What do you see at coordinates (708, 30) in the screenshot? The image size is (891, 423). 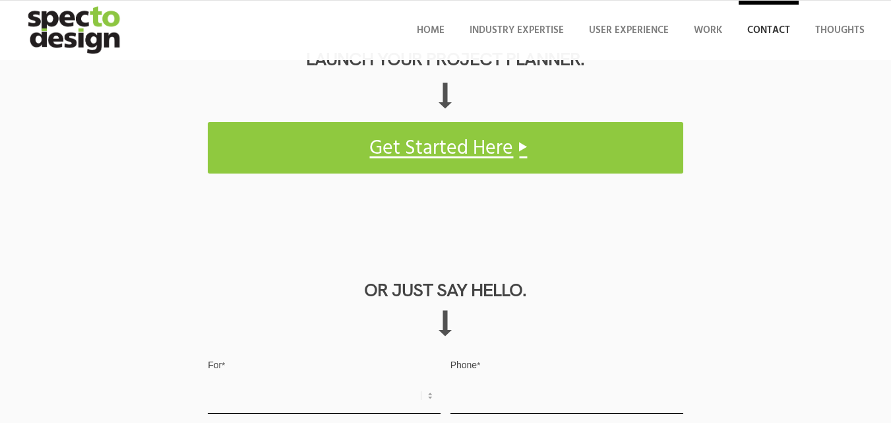 I see `span: Work` at bounding box center [708, 30].